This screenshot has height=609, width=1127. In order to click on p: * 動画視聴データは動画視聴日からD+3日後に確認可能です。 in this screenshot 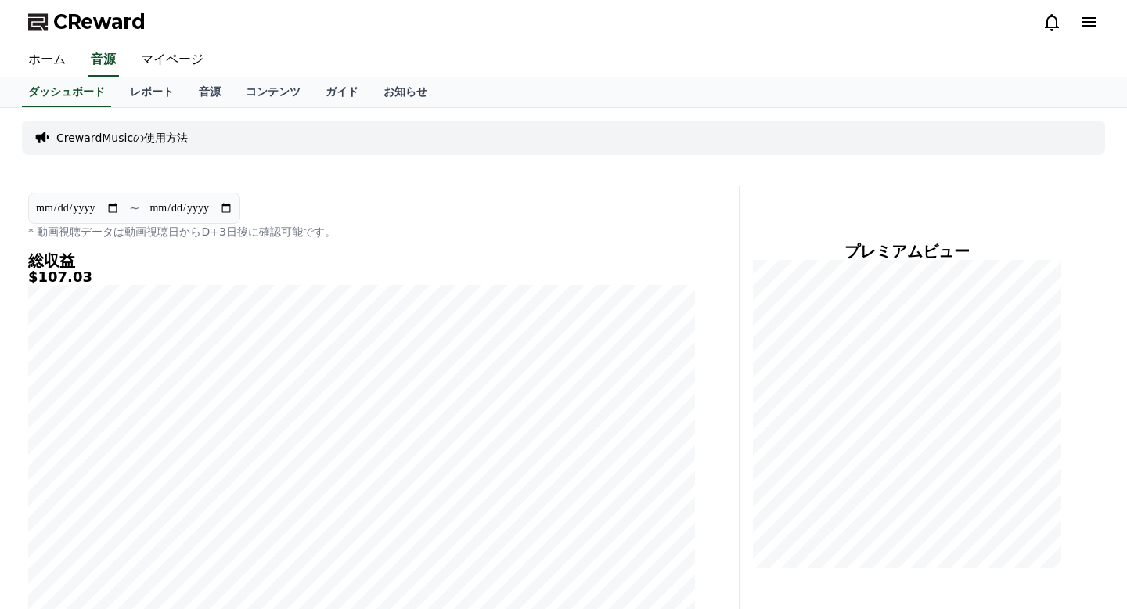, I will do `click(362, 232)`.